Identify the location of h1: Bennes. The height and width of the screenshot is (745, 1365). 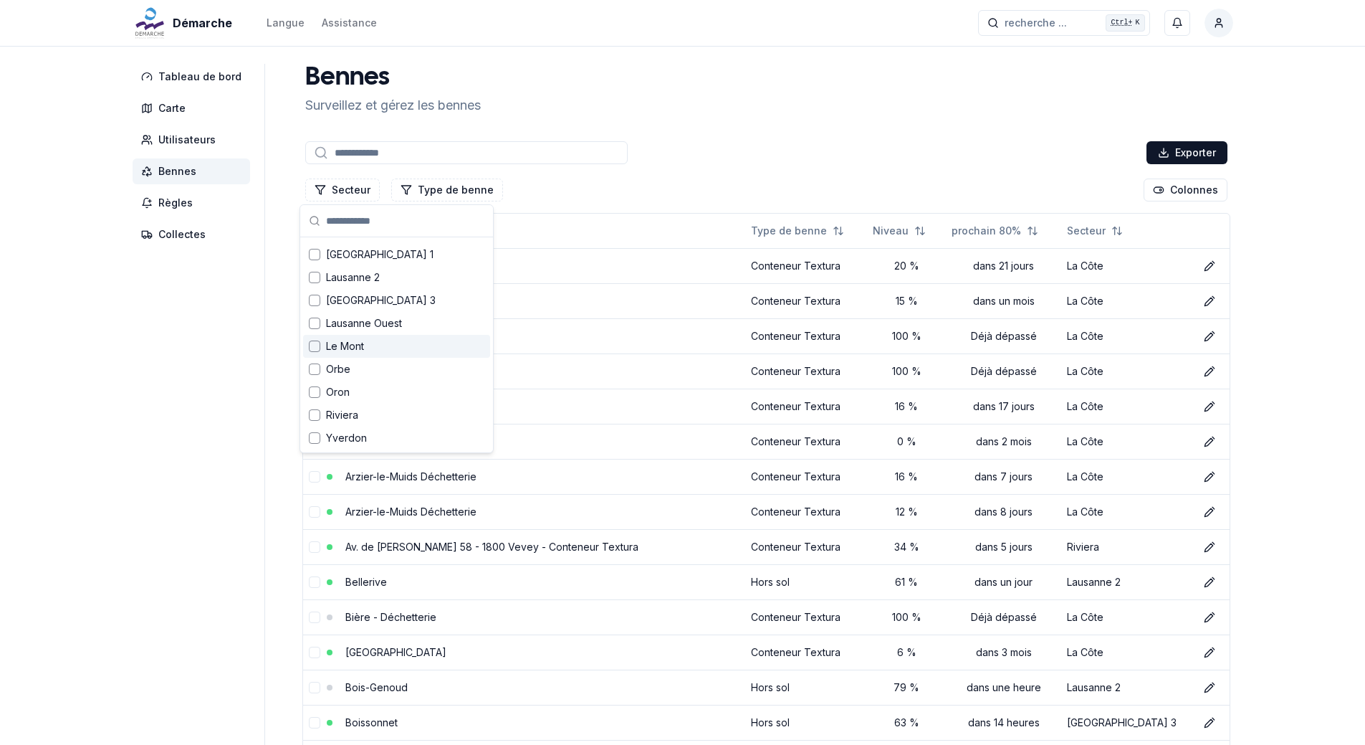
(393, 78).